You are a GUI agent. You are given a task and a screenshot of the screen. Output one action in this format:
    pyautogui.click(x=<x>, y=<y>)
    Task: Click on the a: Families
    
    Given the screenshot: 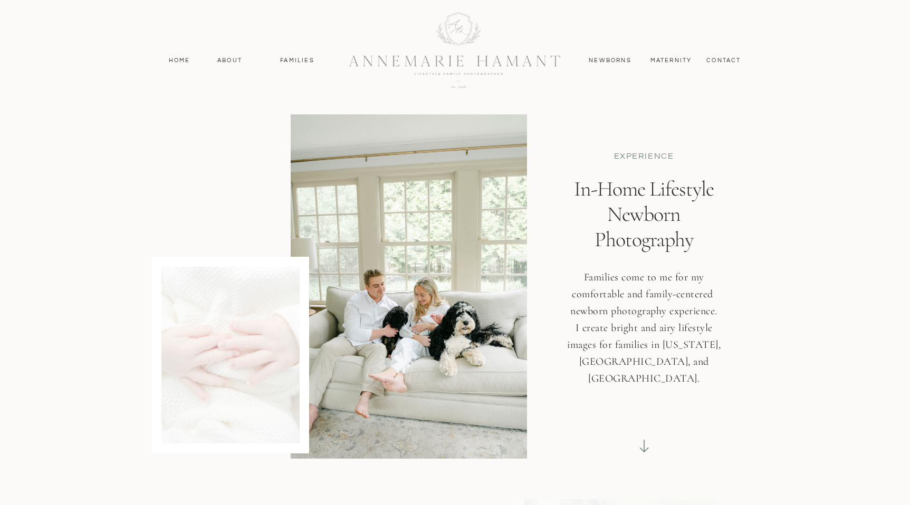 What is the action you would take?
    pyautogui.click(x=298, y=61)
    